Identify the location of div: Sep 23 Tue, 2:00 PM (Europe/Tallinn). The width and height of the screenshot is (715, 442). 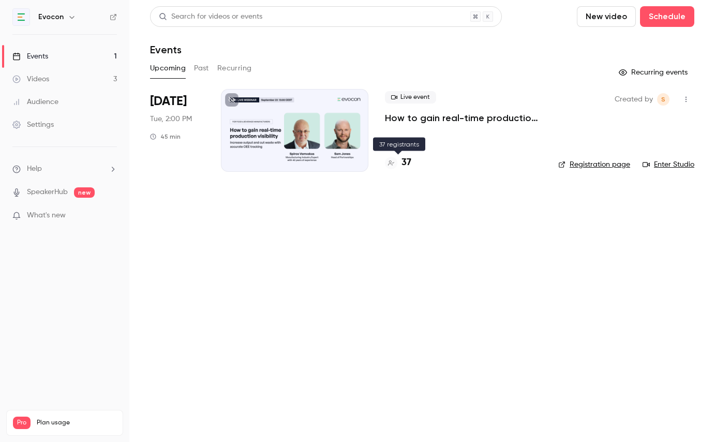
(177, 130).